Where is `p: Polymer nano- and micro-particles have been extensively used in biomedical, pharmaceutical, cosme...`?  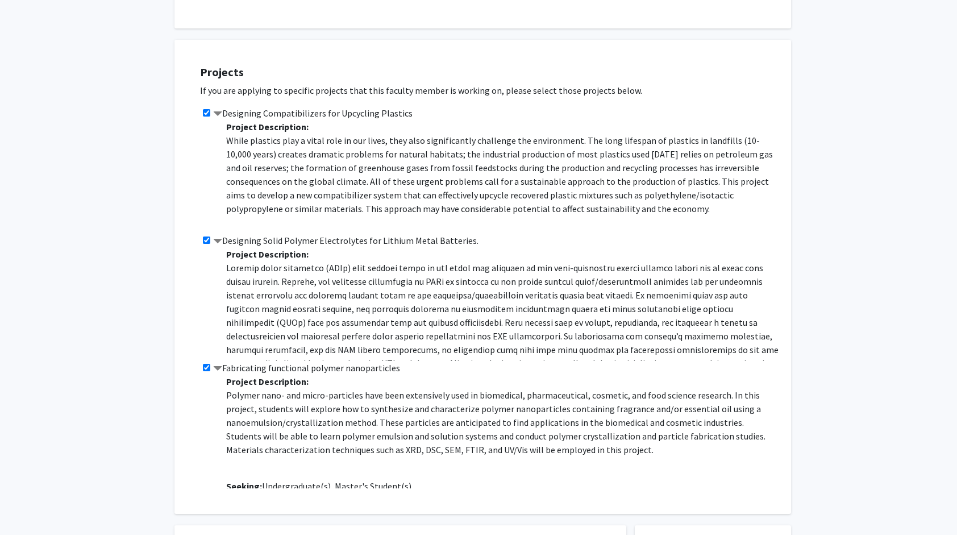 p: Polymer nano- and micro-particles have been extensively used in biomedical, pharmaceutical, cosme... is located at coordinates (503, 422).